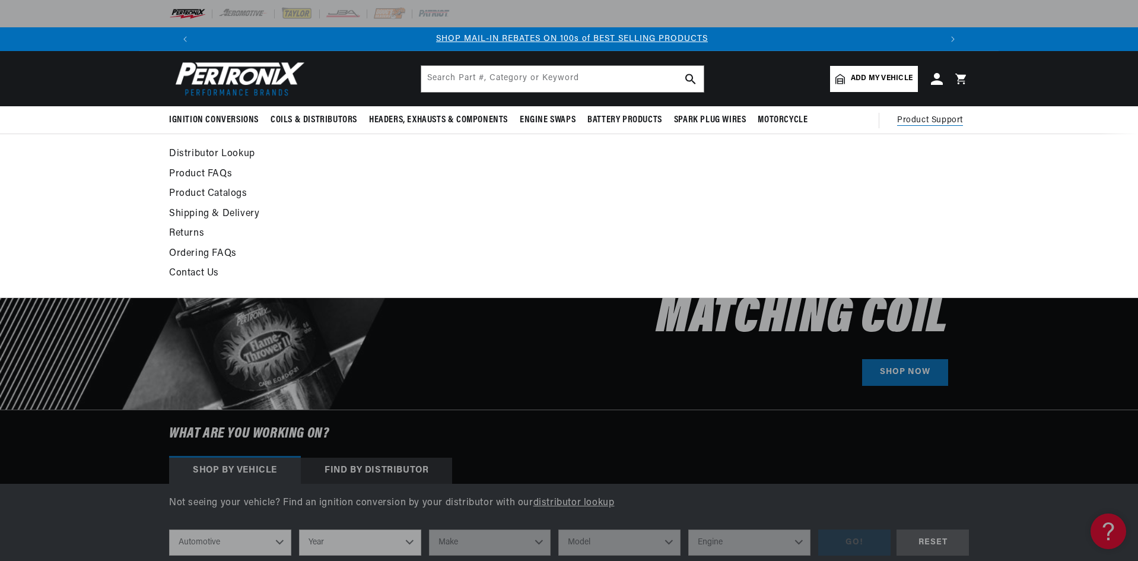 This screenshot has height=561, width=1138. Describe the element at coordinates (460, 194) in the screenshot. I see `a: Product Catalogs` at that location.